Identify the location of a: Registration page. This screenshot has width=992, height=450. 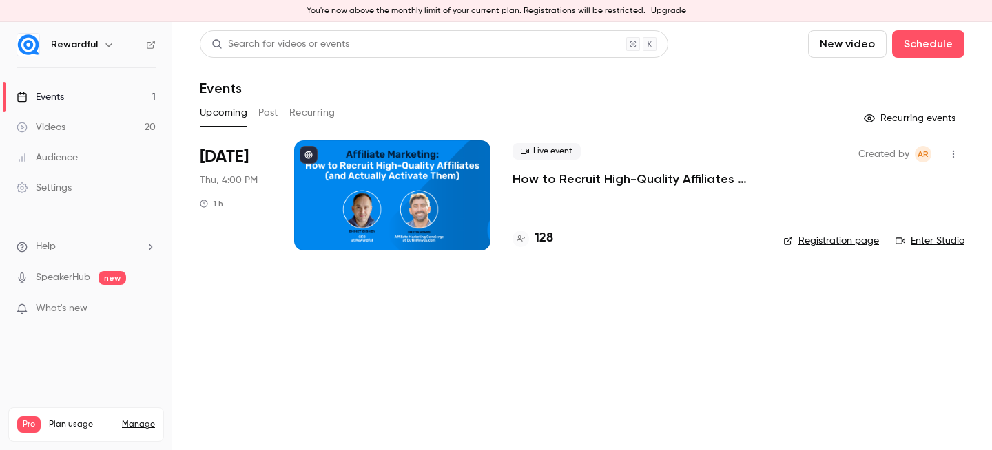
(831, 241).